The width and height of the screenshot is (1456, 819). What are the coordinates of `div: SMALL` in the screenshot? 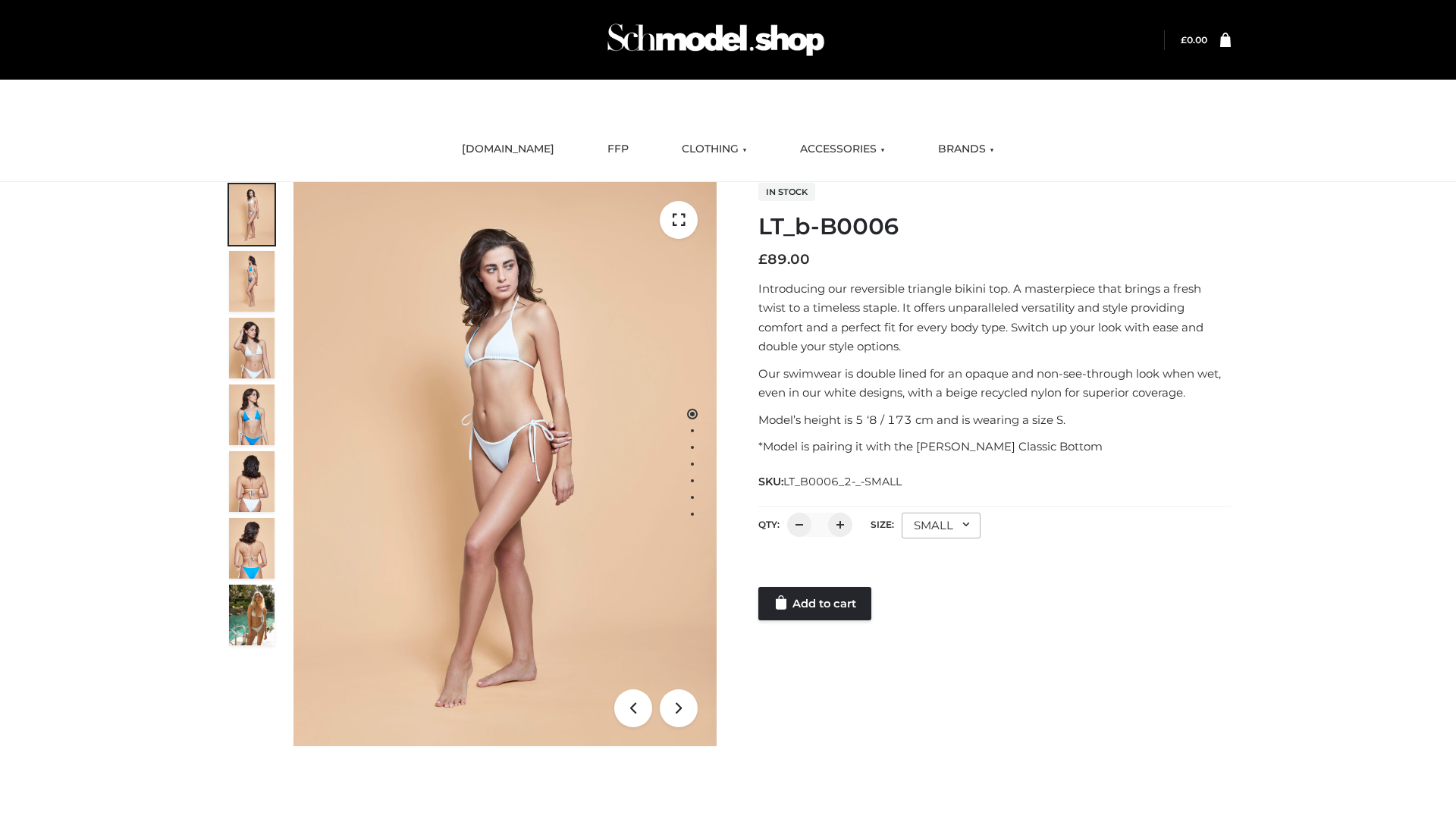 It's located at (941, 525).